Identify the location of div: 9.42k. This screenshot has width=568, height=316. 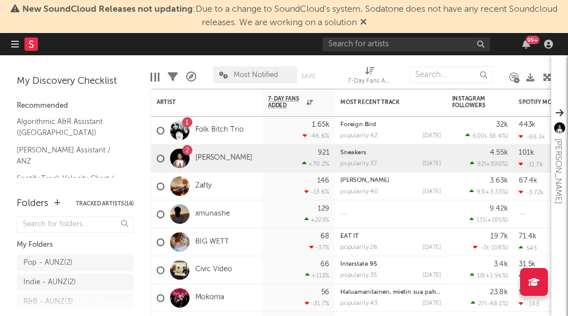
(499, 208).